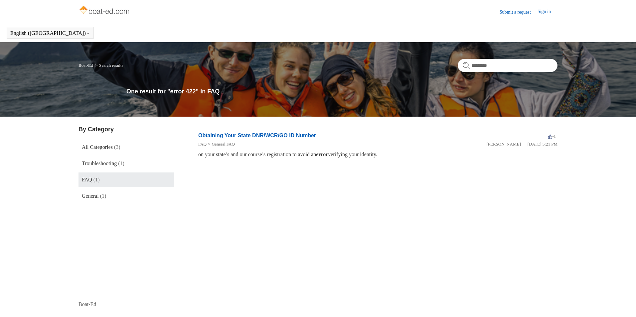 The image size is (636, 317). What do you see at coordinates (126, 164) in the screenshot?
I see `a: Troubleshooting (1)` at bounding box center [126, 164].